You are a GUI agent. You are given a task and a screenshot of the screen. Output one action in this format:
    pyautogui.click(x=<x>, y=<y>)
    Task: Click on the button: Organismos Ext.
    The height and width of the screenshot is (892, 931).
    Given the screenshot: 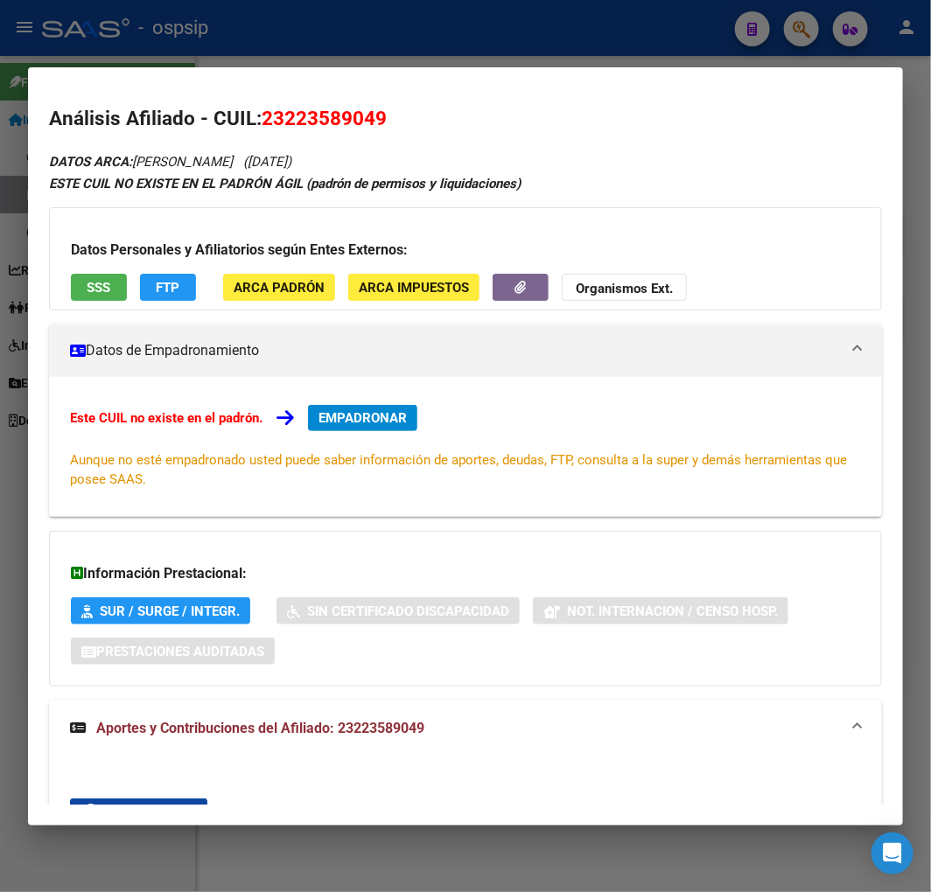 What is the action you would take?
    pyautogui.click(x=624, y=287)
    